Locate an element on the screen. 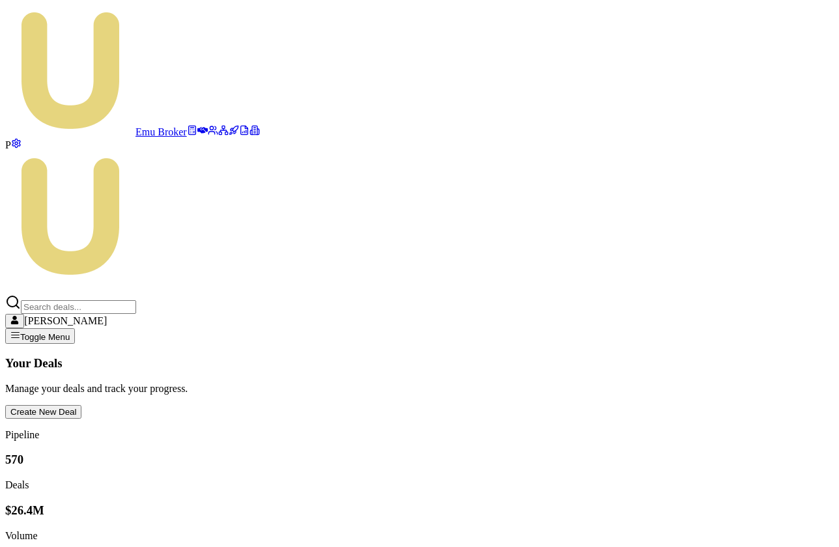 This screenshot has width=839, height=547. button: Toggle Menu is located at coordinates (40, 336).